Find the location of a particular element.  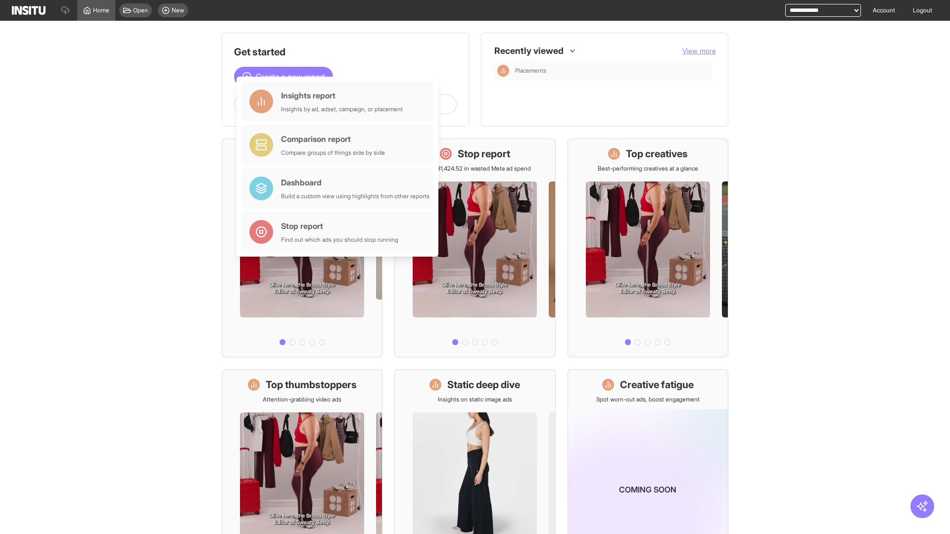

div: Build a custom view using highlights from other reports is located at coordinates (355, 196).